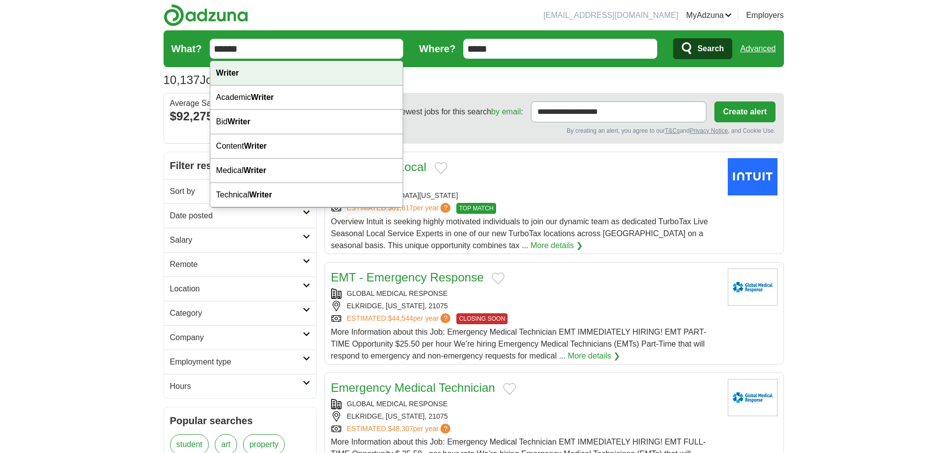 This screenshot has width=947, height=453. I want to click on span: $81,617, so click(400, 208).